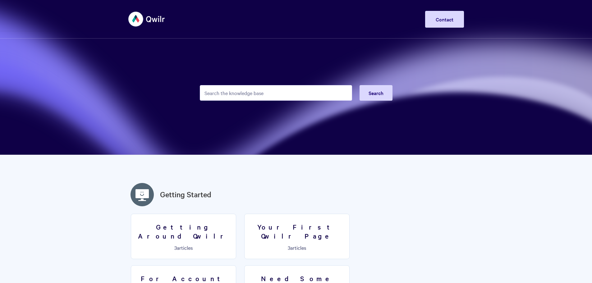 The height and width of the screenshot is (283, 592). I want to click on a: Getting Started, so click(186, 195).